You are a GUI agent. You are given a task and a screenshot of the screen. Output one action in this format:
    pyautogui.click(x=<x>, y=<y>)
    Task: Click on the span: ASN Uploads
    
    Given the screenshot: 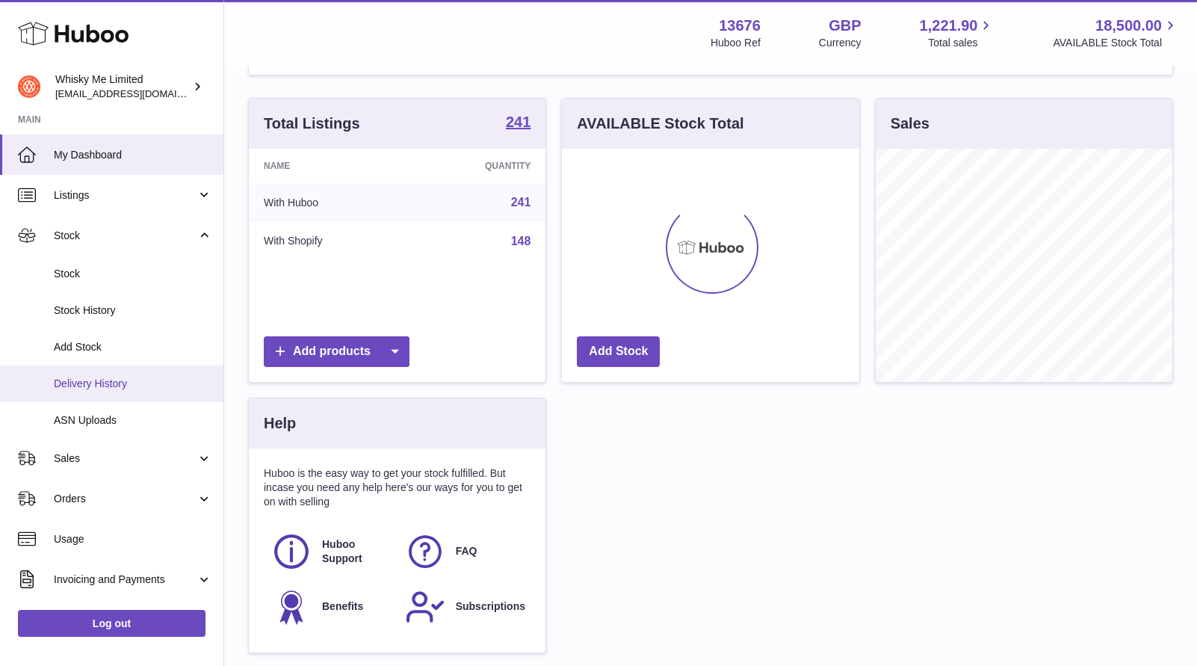 What is the action you would take?
    pyautogui.click(x=133, y=420)
    